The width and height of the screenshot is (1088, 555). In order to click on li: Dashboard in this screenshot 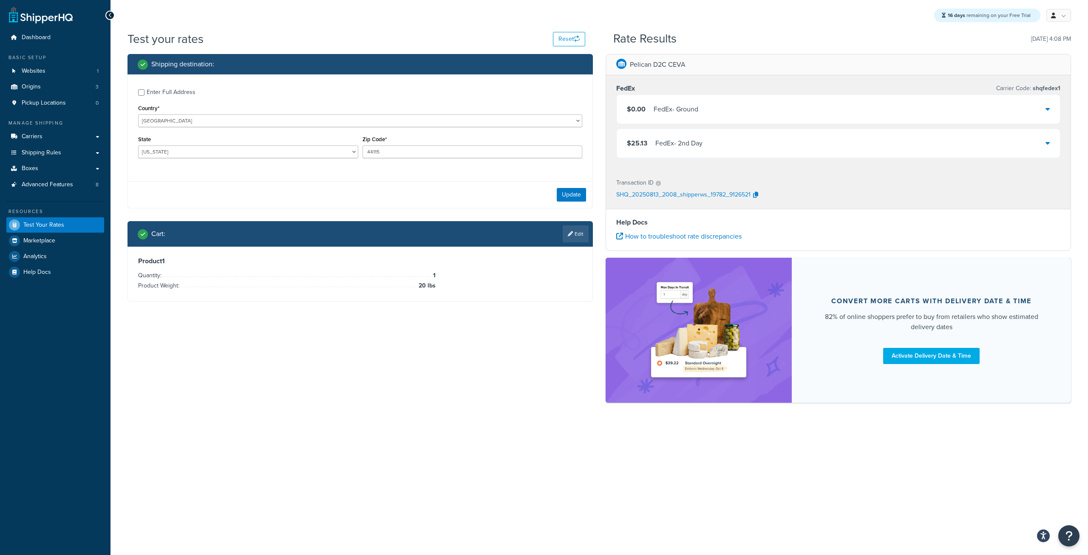, I will do `click(55, 37)`.